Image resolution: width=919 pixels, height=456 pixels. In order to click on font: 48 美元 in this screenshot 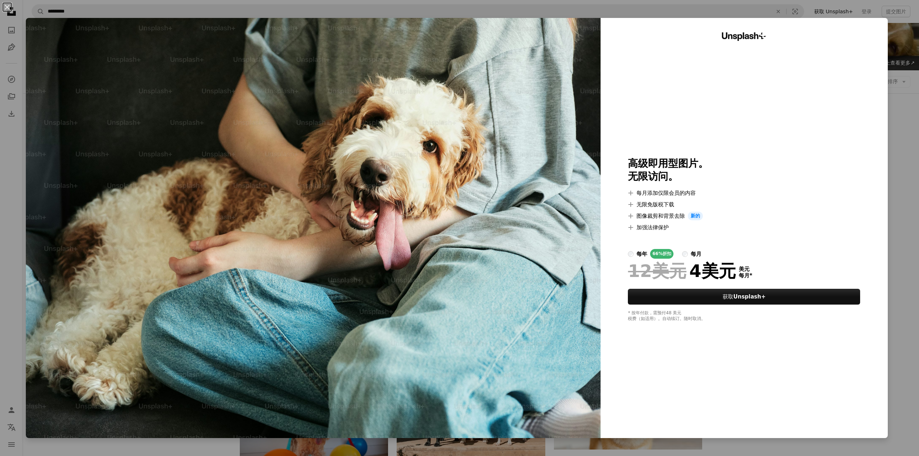, I will do `click(673, 313)`.